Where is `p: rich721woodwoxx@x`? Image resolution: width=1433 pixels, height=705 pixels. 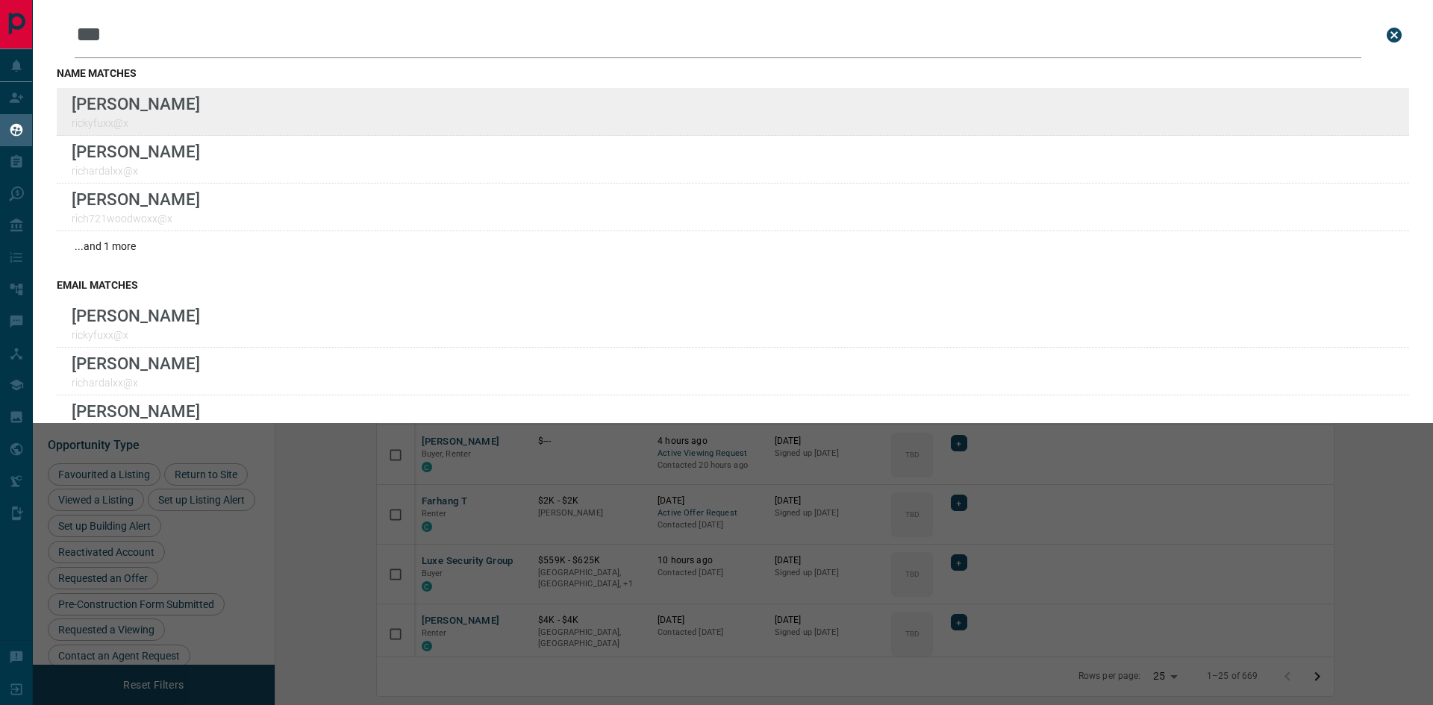 p: rich721woodwoxx@x is located at coordinates (136, 219).